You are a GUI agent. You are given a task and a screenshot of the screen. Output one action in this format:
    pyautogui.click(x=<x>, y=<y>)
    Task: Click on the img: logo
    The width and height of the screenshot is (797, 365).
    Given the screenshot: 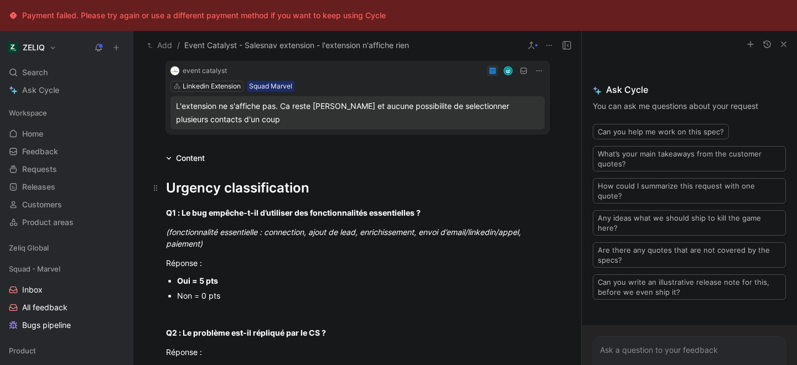 What is the action you would take?
    pyautogui.click(x=175, y=71)
    